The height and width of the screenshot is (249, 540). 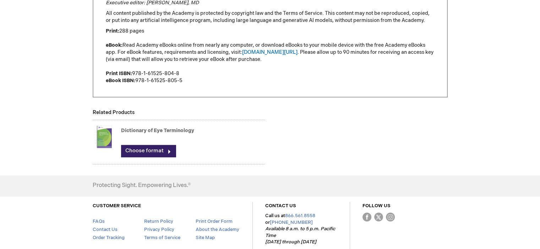 What do you see at coordinates (109, 238) in the screenshot?
I see `a: Order Tracking` at bounding box center [109, 238].